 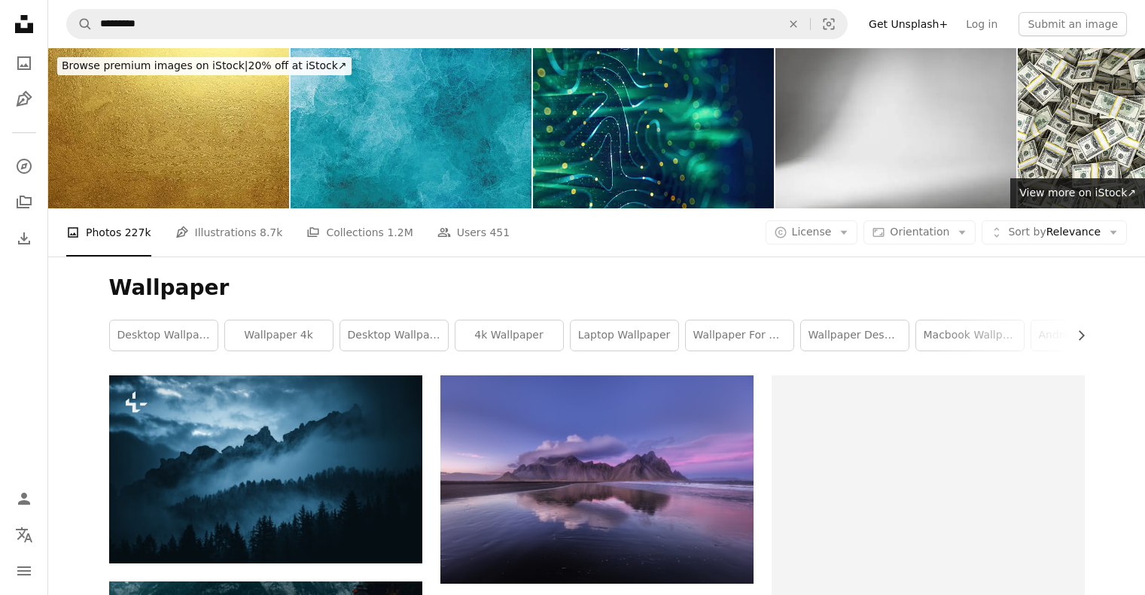 What do you see at coordinates (499, 233) in the screenshot?
I see `span: 451` at bounding box center [499, 233].